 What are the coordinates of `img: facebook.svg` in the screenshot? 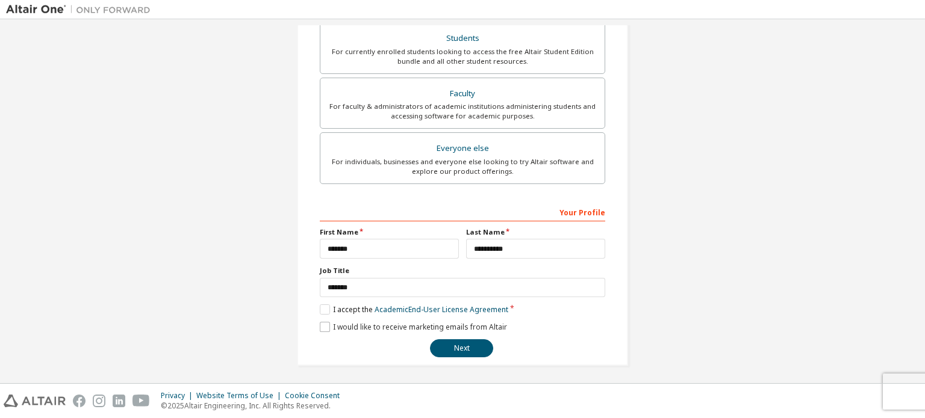 It's located at (79, 401).